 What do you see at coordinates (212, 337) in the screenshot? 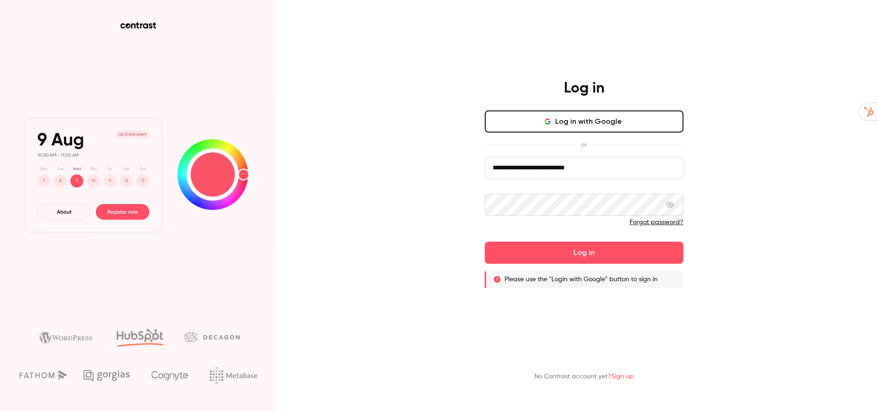
I see `img: decagon` at bounding box center [212, 337].